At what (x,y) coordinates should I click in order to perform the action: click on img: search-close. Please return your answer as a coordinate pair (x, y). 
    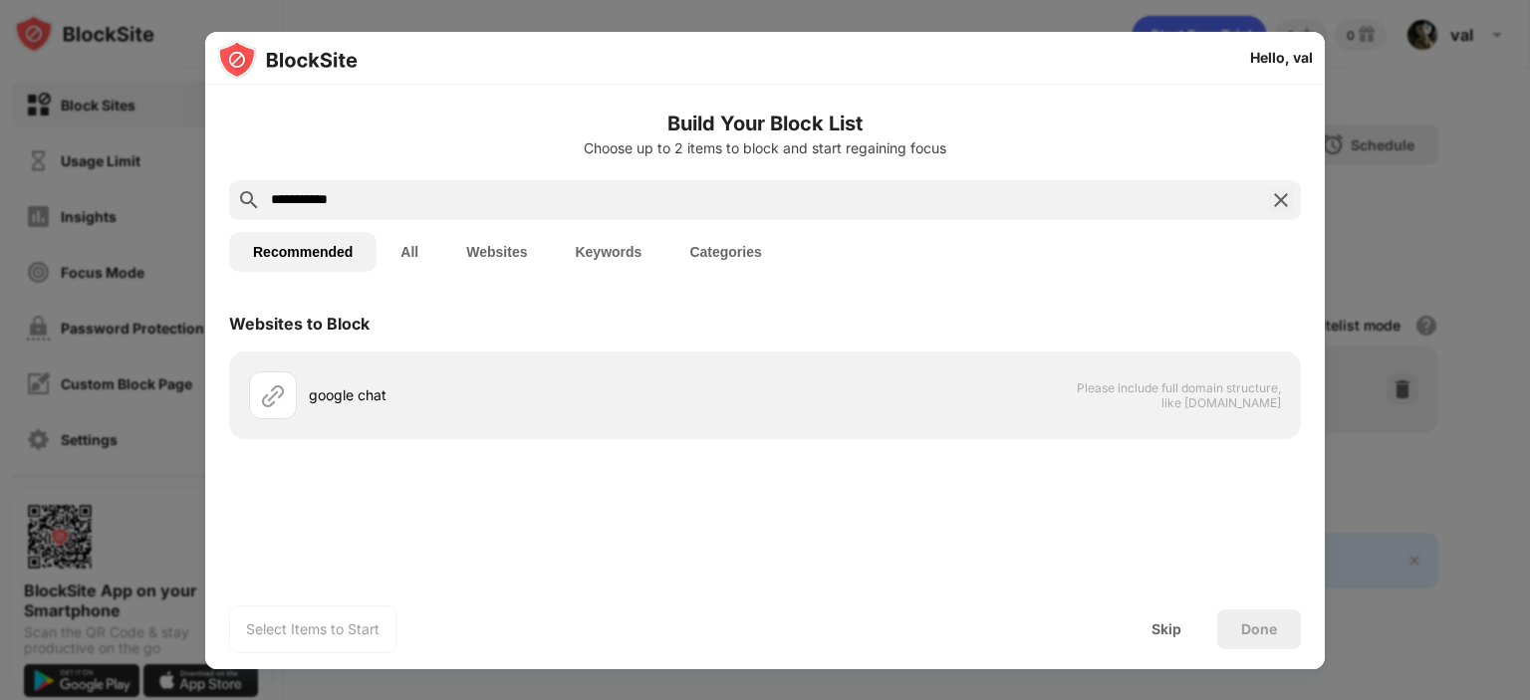
    Looking at the image, I should click on (1281, 200).